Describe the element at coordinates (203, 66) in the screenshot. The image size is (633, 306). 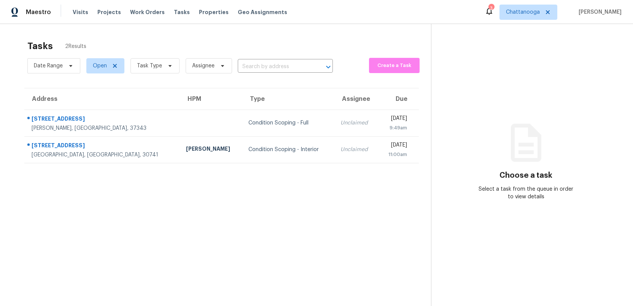
I see `span: Assignee` at that location.